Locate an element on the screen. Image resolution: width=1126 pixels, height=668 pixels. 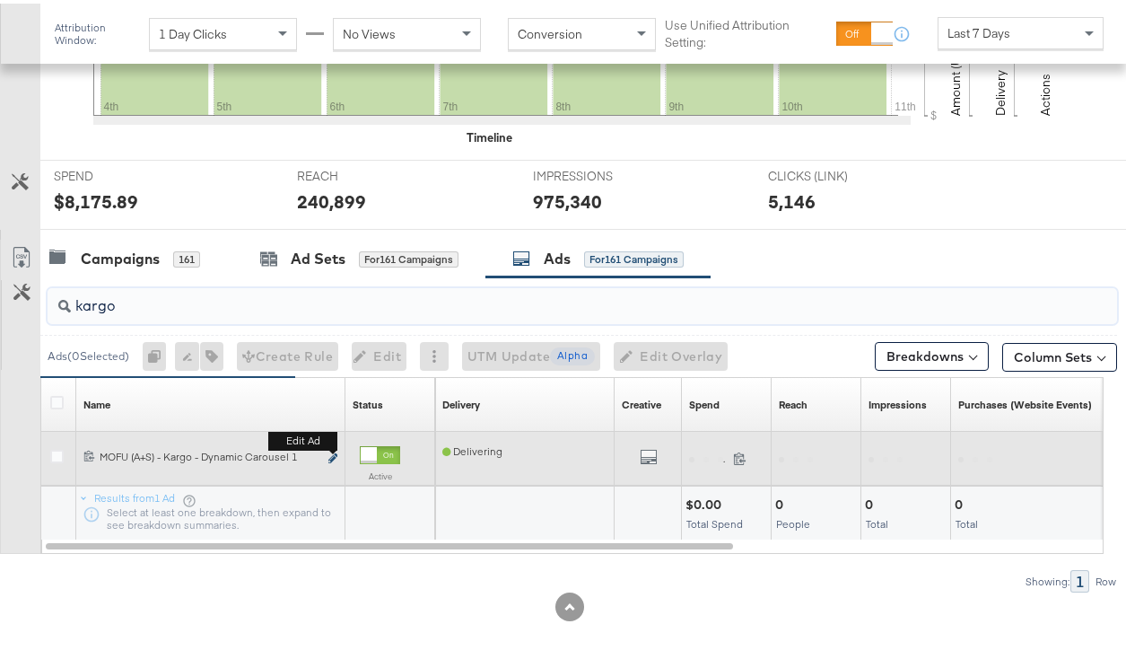
text: Delivery is located at coordinates (1001, 89).